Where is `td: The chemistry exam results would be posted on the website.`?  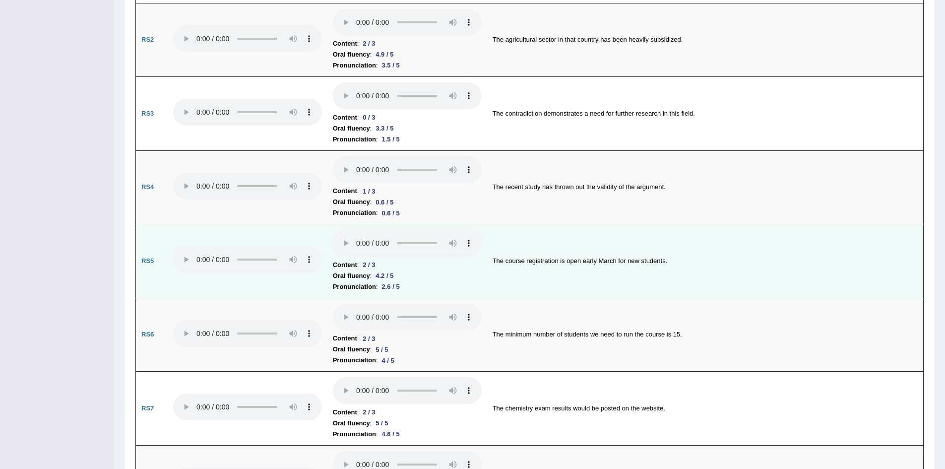 td: The chemistry exam results would be posted on the website. is located at coordinates (705, 408).